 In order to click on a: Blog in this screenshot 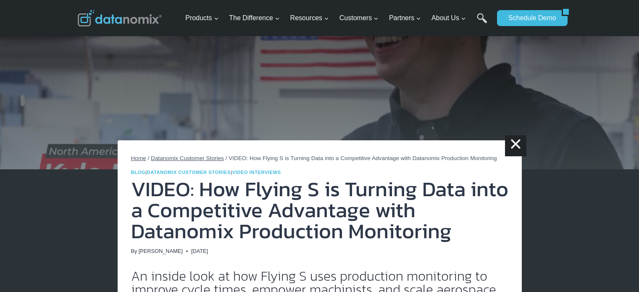, I will do `click(138, 172)`.